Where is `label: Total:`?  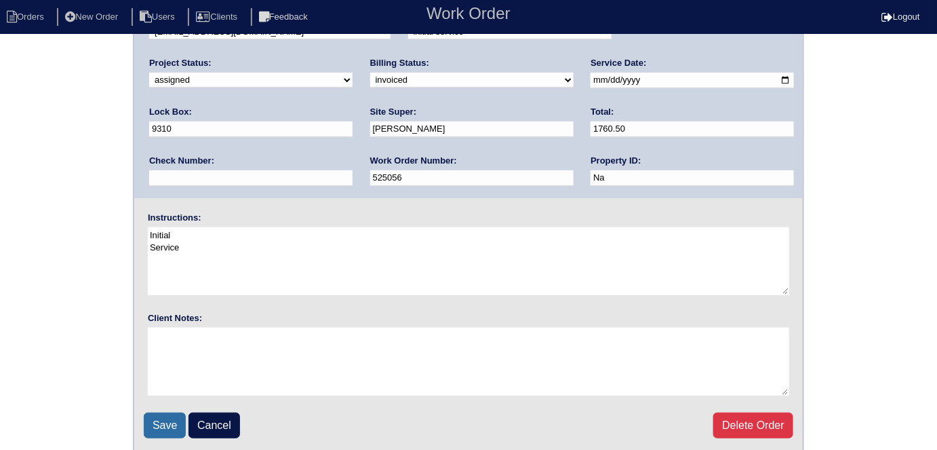
label: Total: is located at coordinates (602, 112).